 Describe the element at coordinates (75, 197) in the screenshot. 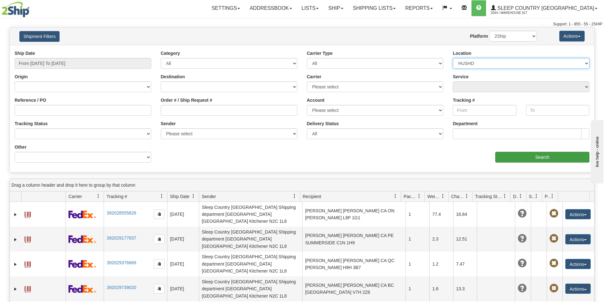

I see `span: Carrier` at that location.